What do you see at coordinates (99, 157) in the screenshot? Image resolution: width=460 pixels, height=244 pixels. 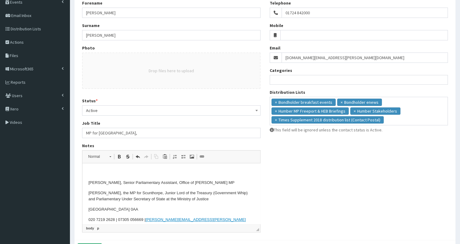 I see `a: Normal` at bounding box center [99, 157].